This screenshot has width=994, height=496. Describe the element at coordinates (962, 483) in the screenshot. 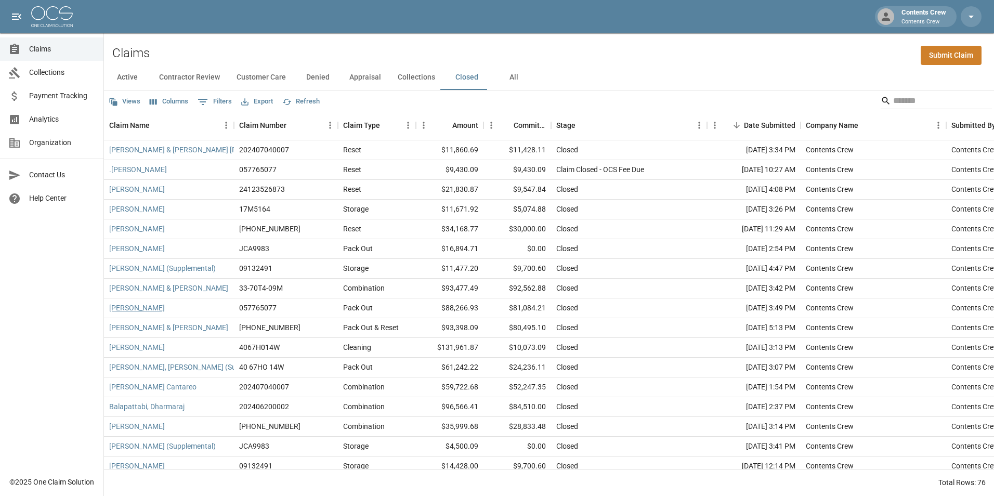

I see `div: Total Rows: 76` at that location.